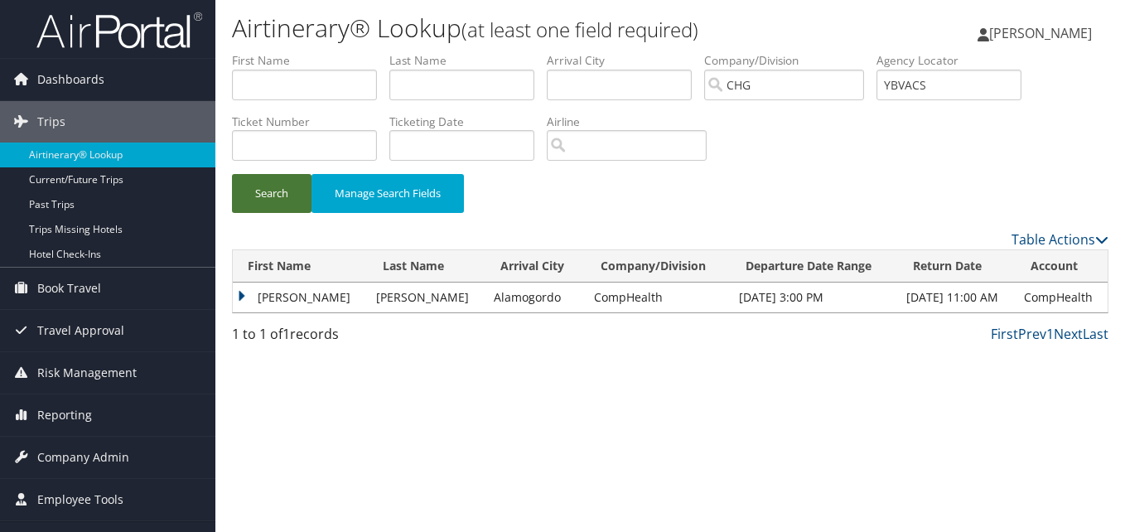 This screenshot has width=1125, height=532. I want to click on label: Agency Locator, so click(955, 60).